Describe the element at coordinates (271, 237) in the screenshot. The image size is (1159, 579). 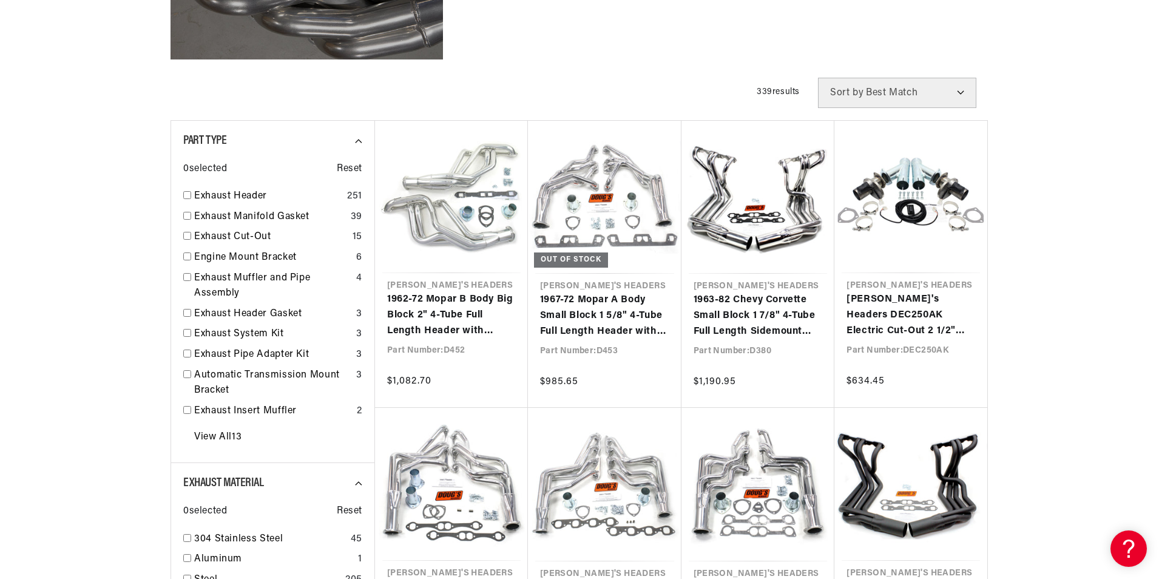
I see `a: Exhaust Cut-Out` at that location.